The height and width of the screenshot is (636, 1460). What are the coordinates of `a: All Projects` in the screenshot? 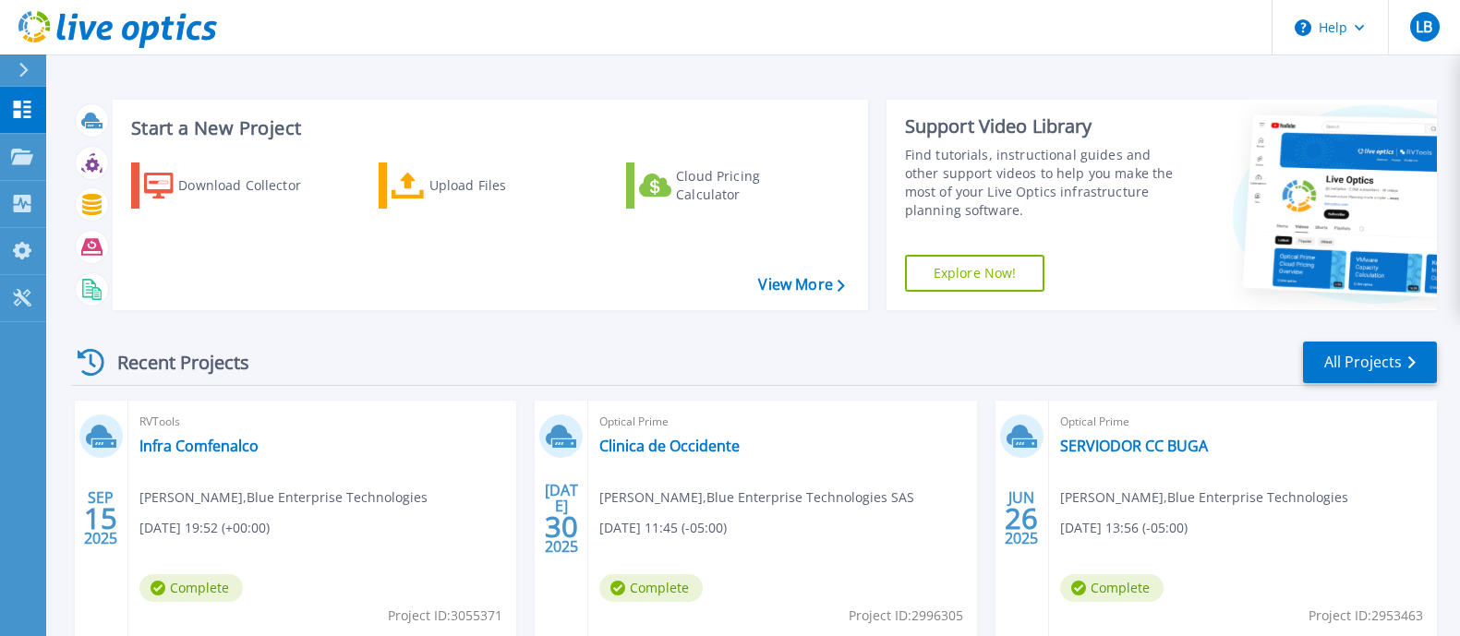 It's located at (1369, 362).